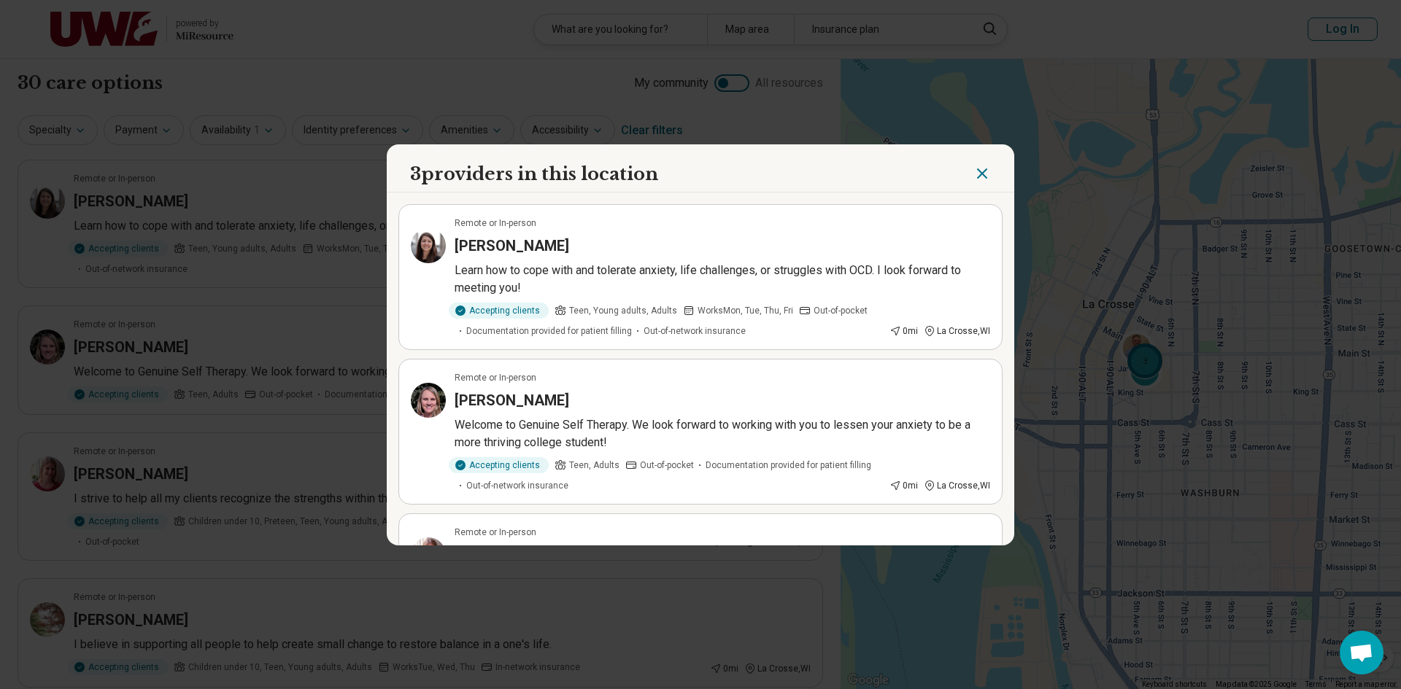 This screenshot has height=689, width=1401. Describe the element at coordinates (594, 465) in the screenshot. I see `span: Teen, Adults` at that location.